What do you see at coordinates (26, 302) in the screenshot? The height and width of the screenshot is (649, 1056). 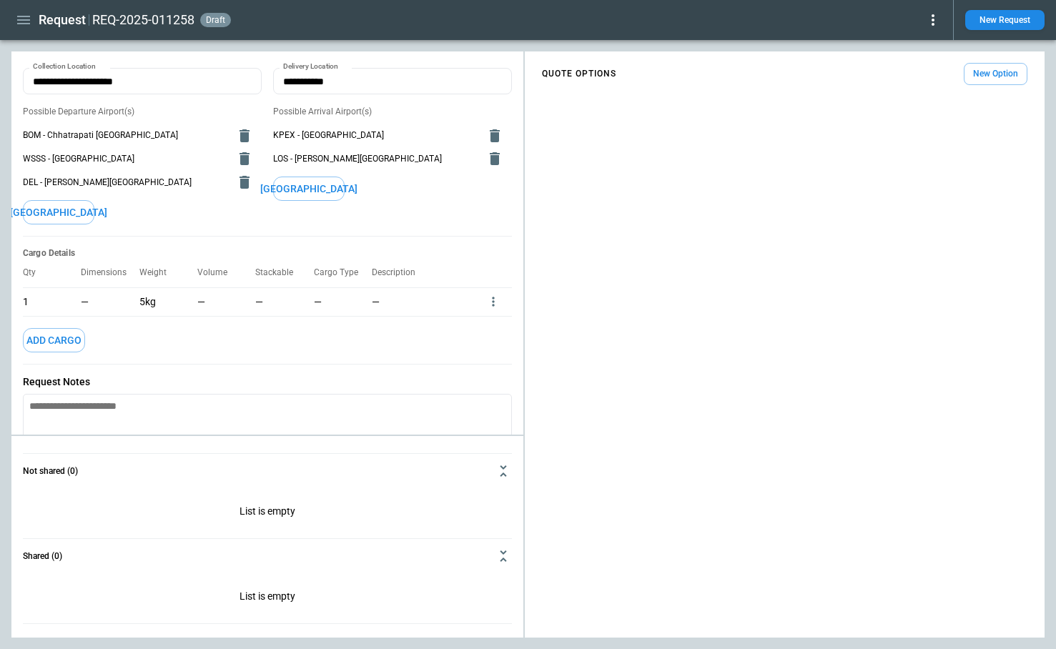 I see `p: 1` at bounding box center [26, 302].